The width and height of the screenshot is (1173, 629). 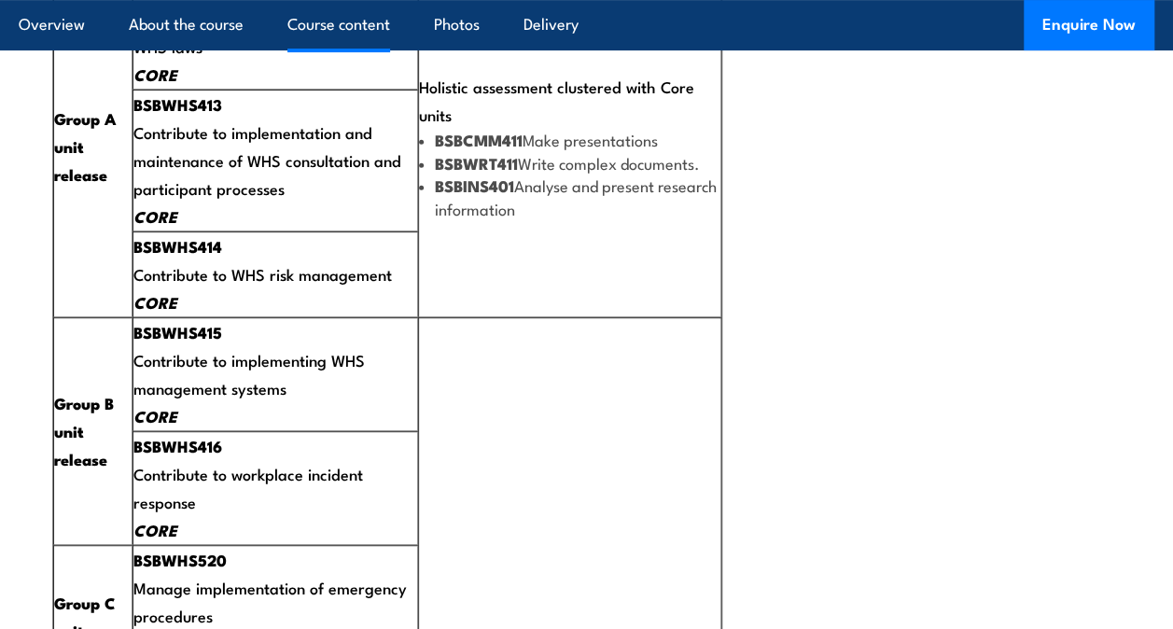 What do you see at coordinates (569, 197) in the screenshot?
I see `li: Analyse and present research information` at bounding box center [569, 197].